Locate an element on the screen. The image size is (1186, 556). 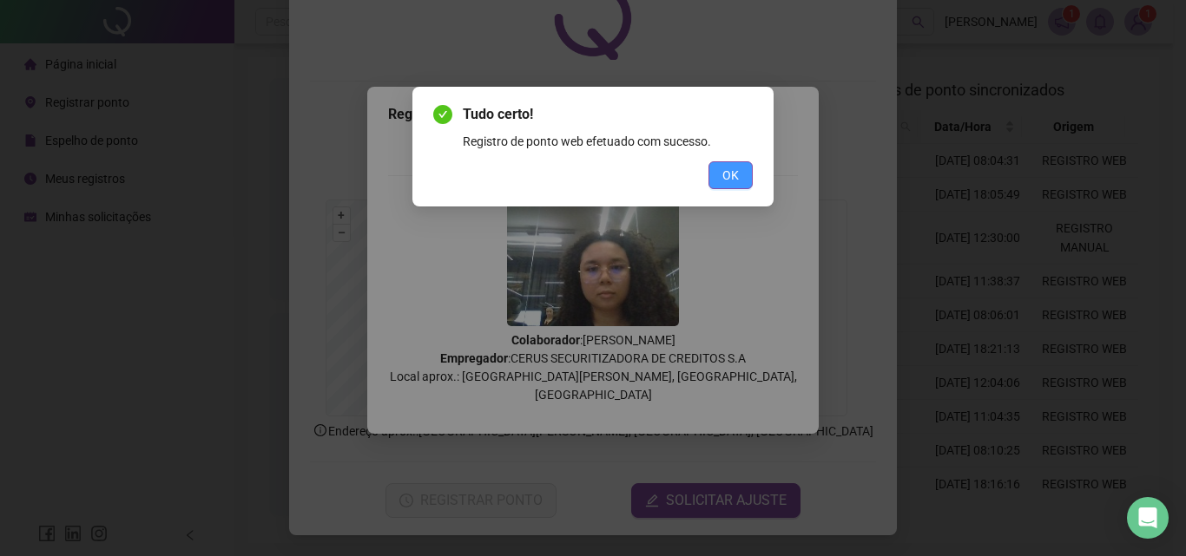
span: Tudo certo! is located at coordinates (608, 115).